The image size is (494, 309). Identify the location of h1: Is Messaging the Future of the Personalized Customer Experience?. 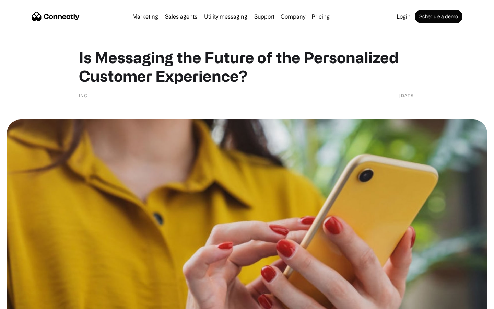
(247, 67).